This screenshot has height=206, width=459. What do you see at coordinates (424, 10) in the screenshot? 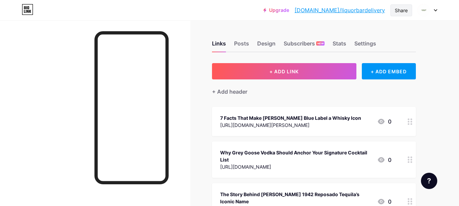
I see `img: liquorbardelivery` at bounding box center [424, 10].